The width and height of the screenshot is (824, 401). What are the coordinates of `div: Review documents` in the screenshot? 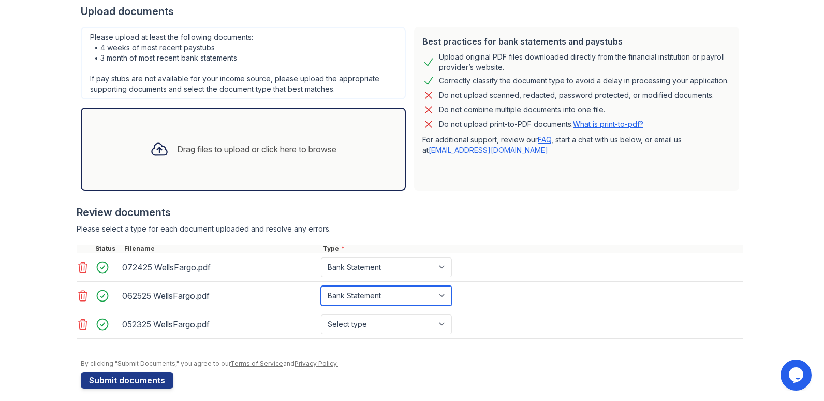 It's located at (410, 212).